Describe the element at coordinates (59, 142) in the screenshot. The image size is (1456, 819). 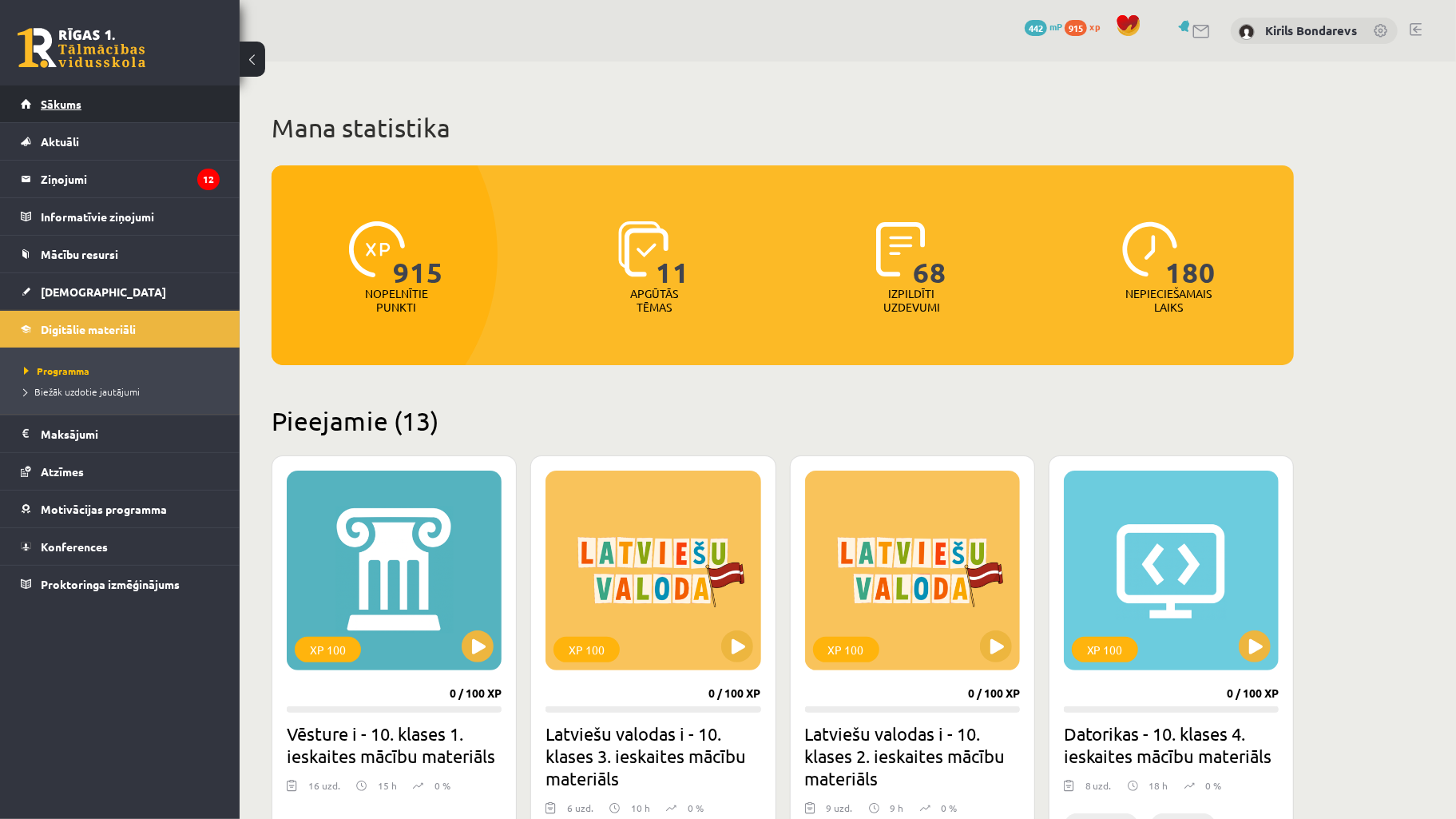
I see `span: Aktuāli` at that location.